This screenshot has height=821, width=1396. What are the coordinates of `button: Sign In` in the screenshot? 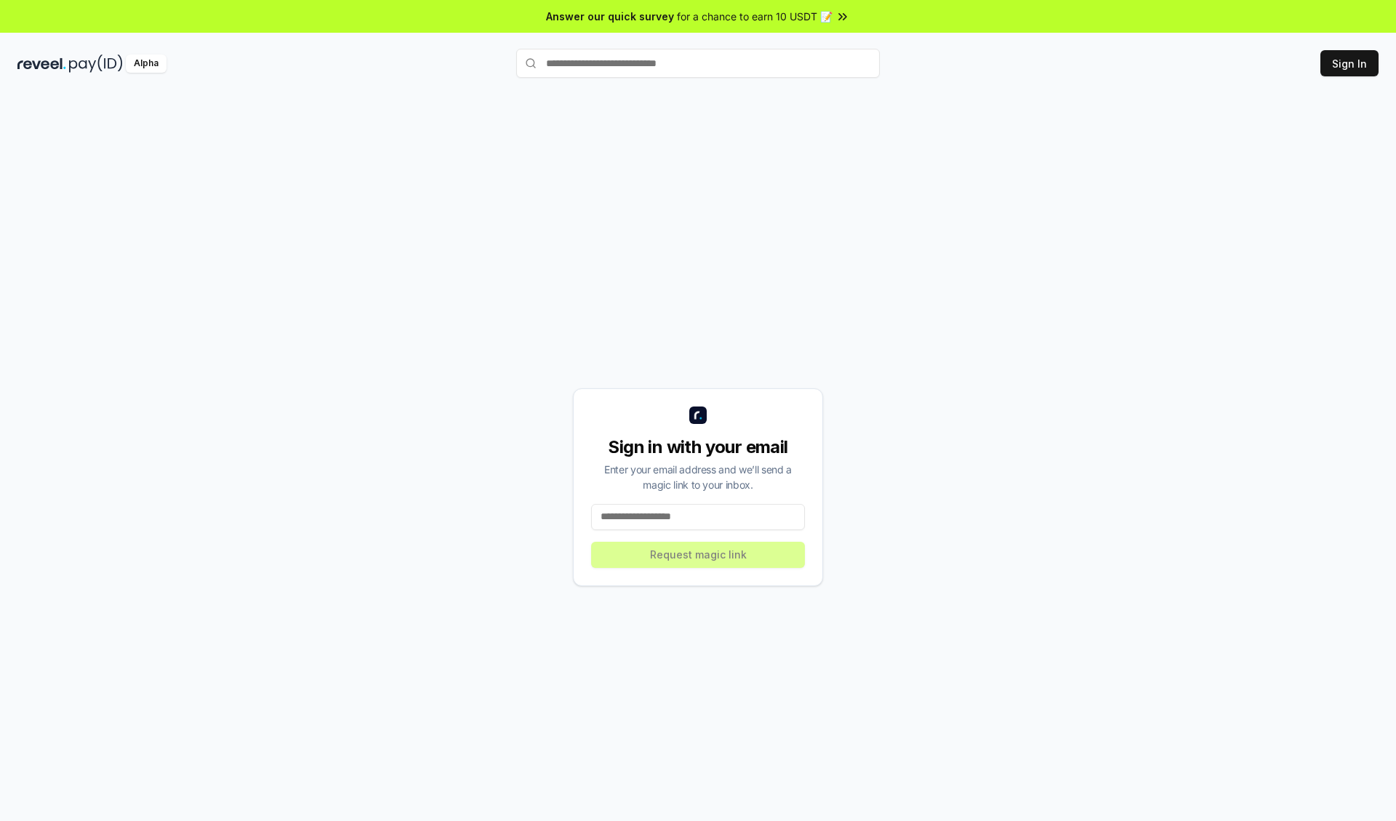 It's located at (1350, 63).